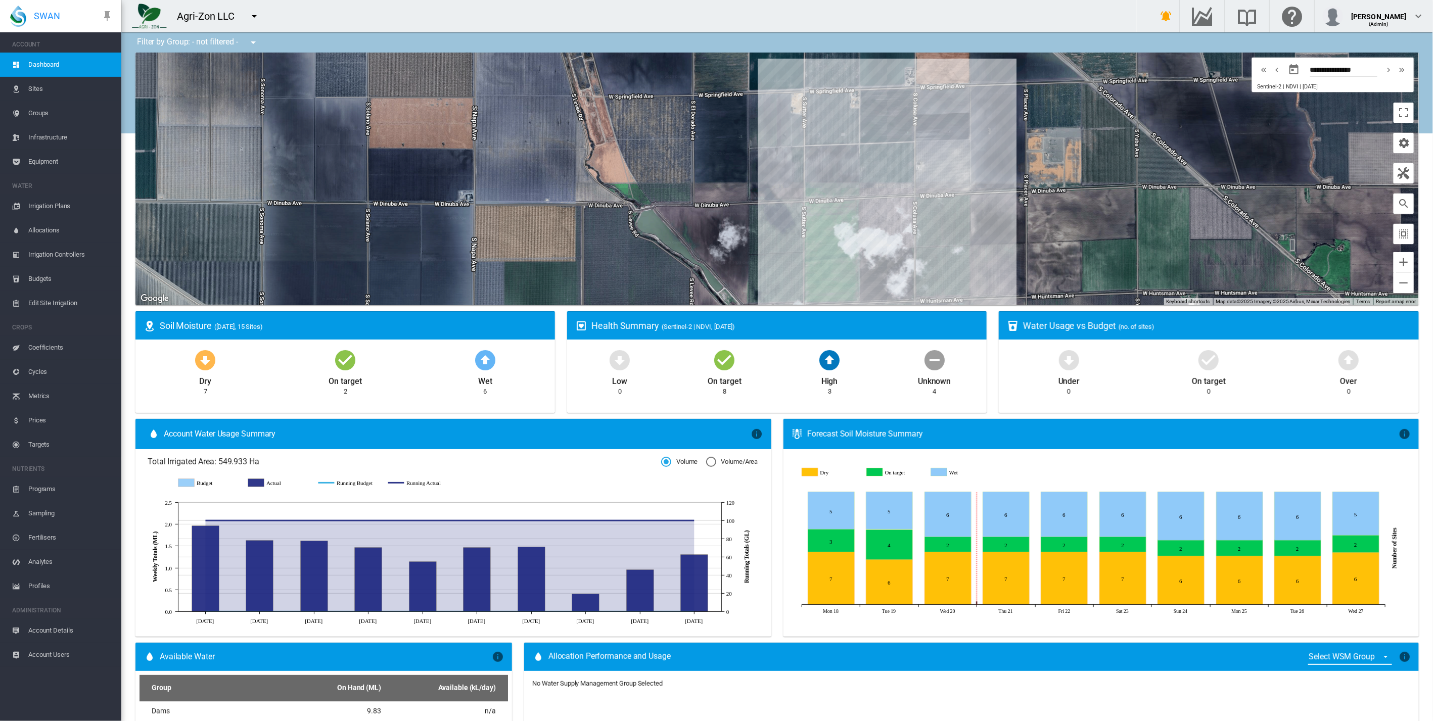 The image size is (1433, 721). I want to click on div: No Water Supply Management Group Selected, so click(598, 684).